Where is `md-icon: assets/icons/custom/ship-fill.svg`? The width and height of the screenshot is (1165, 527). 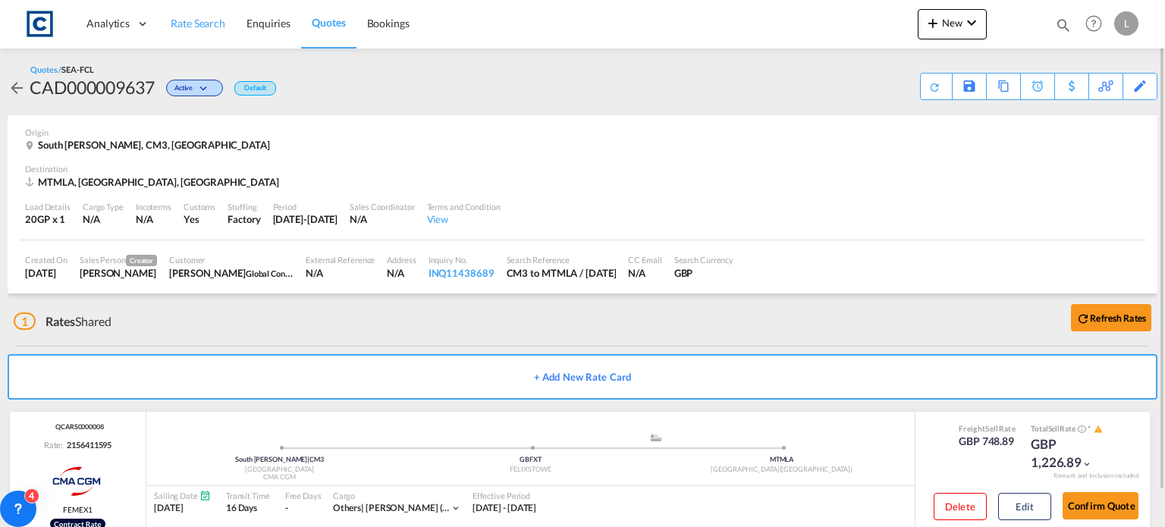 md-icon: assets/icons/custom/ship-fill.svg is located at coordinates (656, 438).